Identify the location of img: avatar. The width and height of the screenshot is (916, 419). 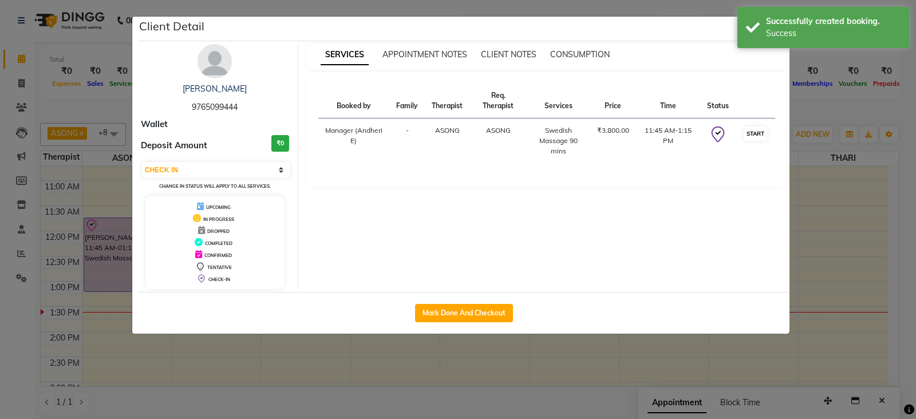
(215, 61).